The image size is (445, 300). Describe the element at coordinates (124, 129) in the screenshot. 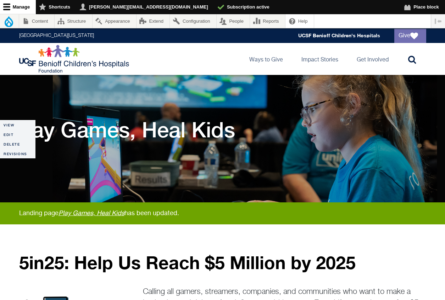

I see `h1: Play Games, Heal Kids` at that location.